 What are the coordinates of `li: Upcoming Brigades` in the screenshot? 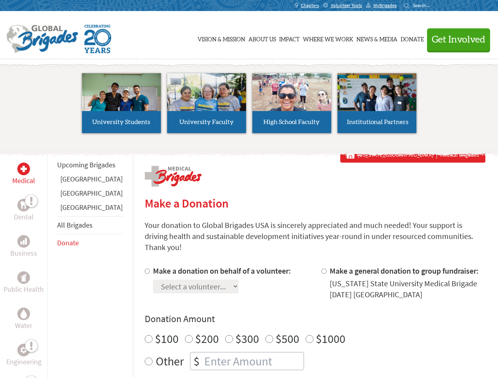 It's located at (90, 165).